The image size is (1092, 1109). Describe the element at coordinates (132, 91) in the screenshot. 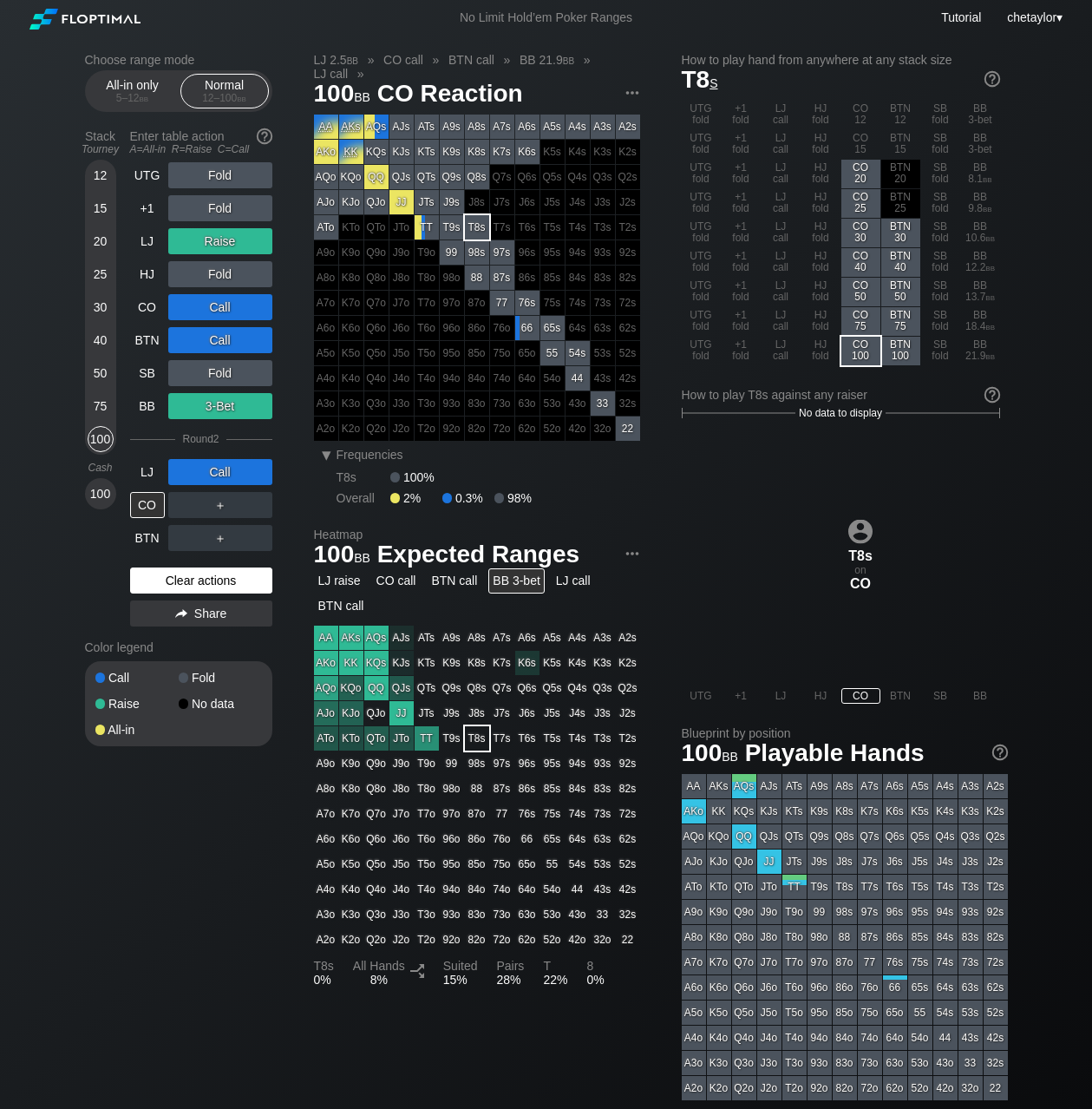

I see `div: All-in only` at that location.